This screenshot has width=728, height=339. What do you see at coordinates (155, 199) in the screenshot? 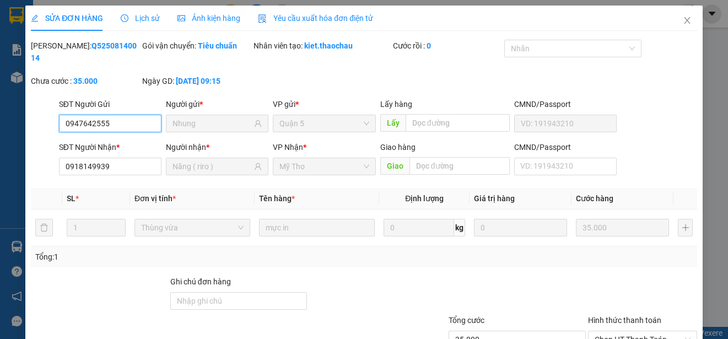
I see `span: Đơn vị tính` at bounding box center [155, 199].